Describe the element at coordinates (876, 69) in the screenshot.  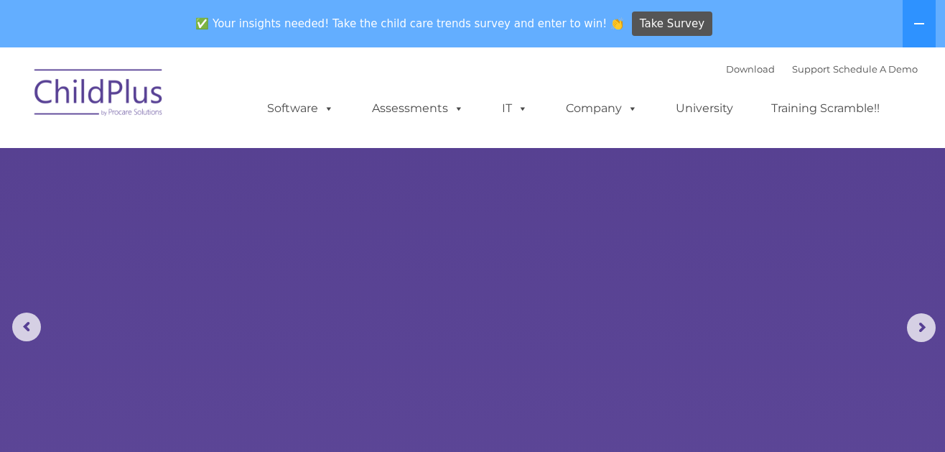
I see `a: Schedule A Demo` at that location.